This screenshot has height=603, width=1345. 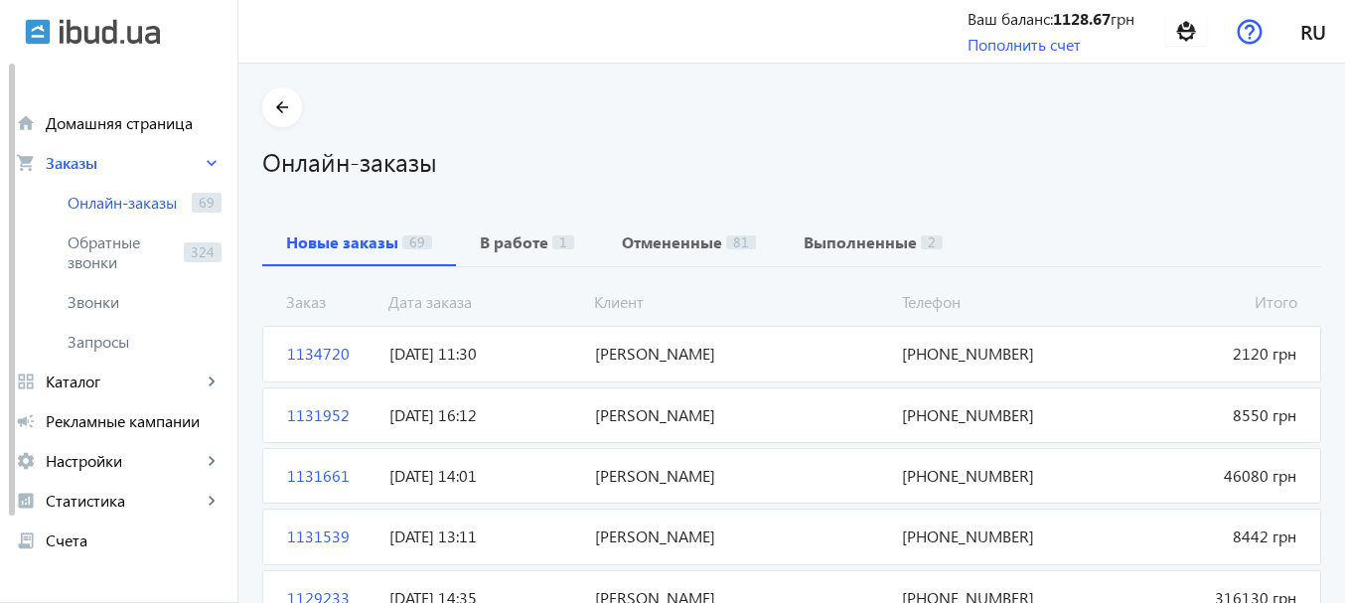 What do you see at coordinates (1250, 32) in the screenshot?
I see `img: help.svg` at bounding box center [1250, 32].